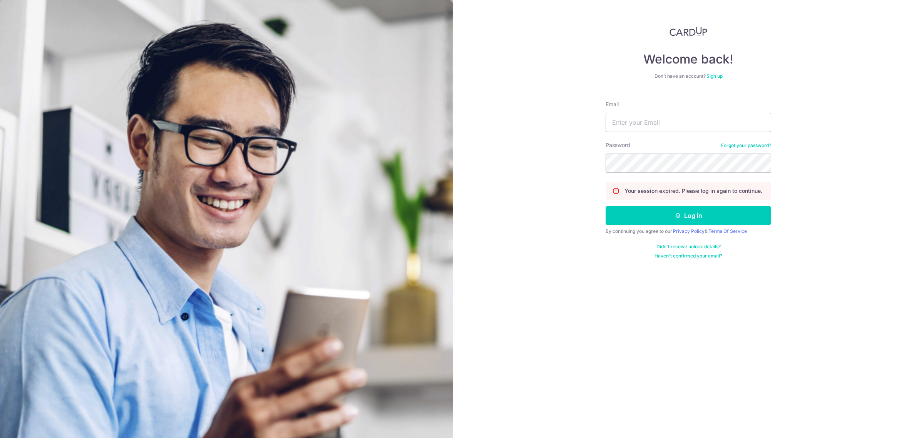 This screenshot has height=438, width=924. What do you see at coordinates (688, 216) in the screenshot?
I see `button: Log in` at bounding box center [688, 216].